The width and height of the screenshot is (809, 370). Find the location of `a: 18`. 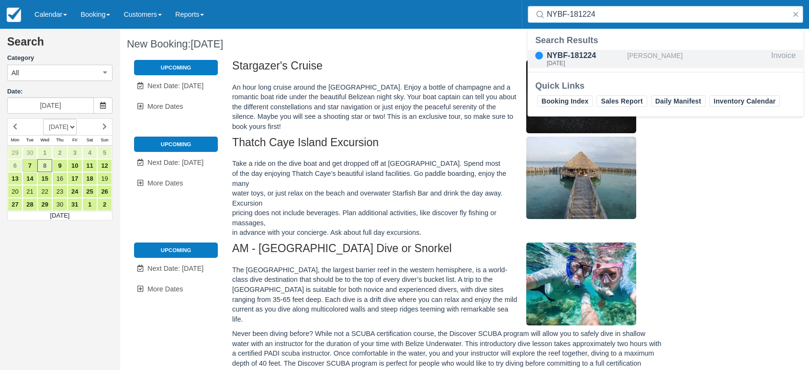

a: 18 is located at coordinates (90, 178).